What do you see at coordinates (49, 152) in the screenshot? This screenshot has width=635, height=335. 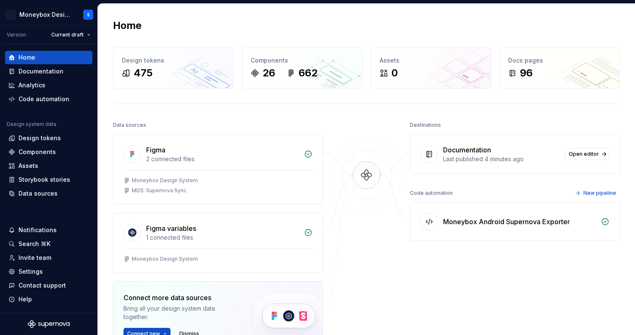 I see `a: Components` at bounding box center [49, 152].